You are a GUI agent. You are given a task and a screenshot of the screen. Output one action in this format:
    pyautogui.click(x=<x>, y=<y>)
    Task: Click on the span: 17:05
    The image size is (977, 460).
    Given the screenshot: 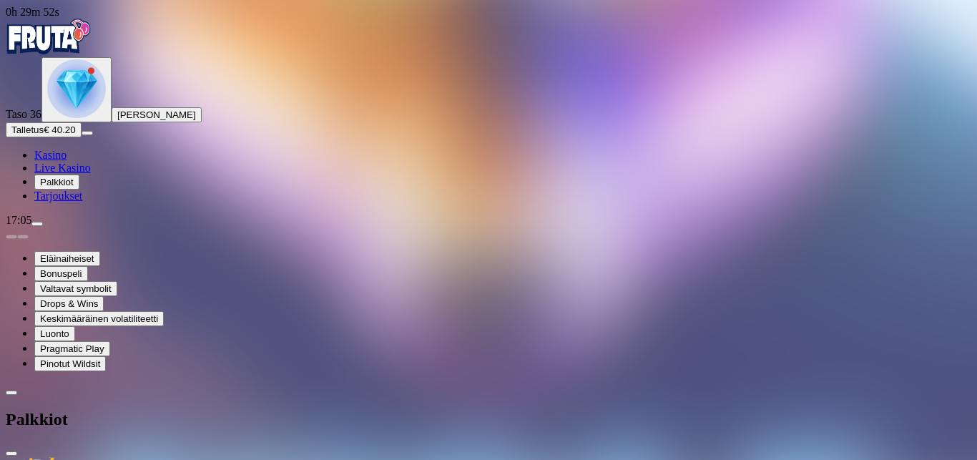 What is the action you would take?
    pyautogui.click(x=19, y=220)
    